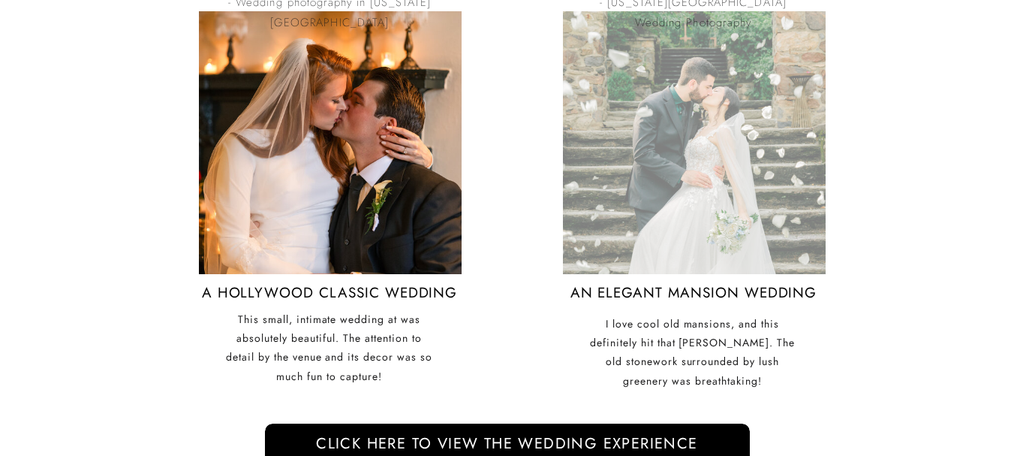  Describe the element at coordinates (330, 356) in the screenshot. I see `p: This small, intimate wedding at was absolutely beautiful. The attention to detail by the venue an...` at that location.